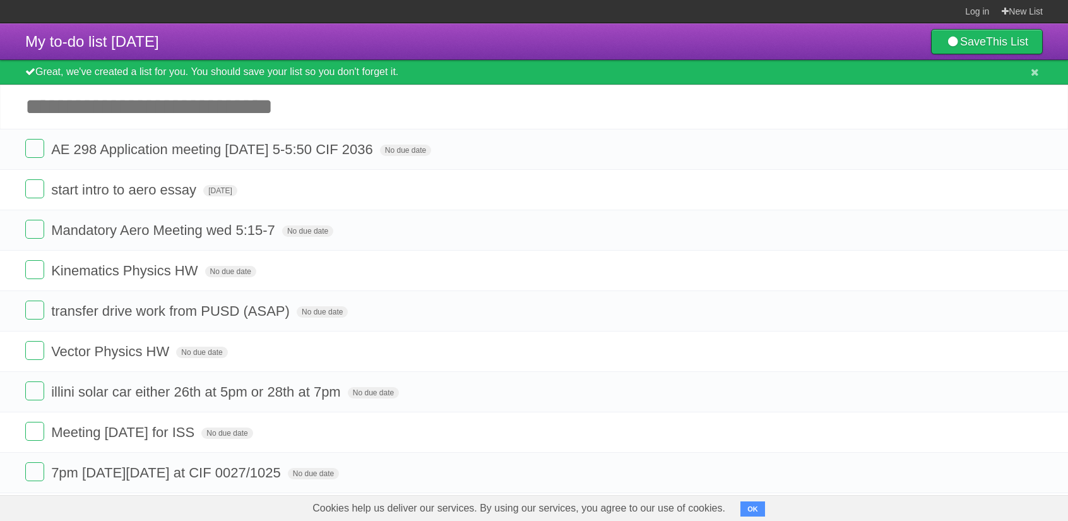 This screenshot has height=521, width=1068. Describe the element at coordinates (752, 509) in the screenshot. I see `button: OK` at that location.